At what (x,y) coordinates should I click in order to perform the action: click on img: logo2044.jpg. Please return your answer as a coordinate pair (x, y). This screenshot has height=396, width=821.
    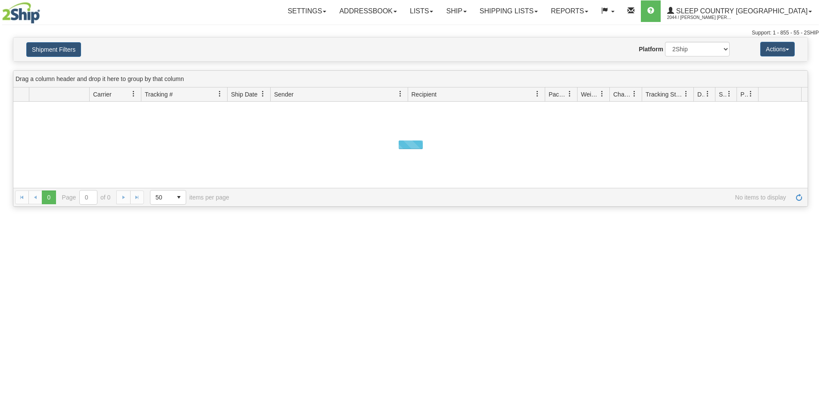
    Looking at the image, I should click on (21, 13).